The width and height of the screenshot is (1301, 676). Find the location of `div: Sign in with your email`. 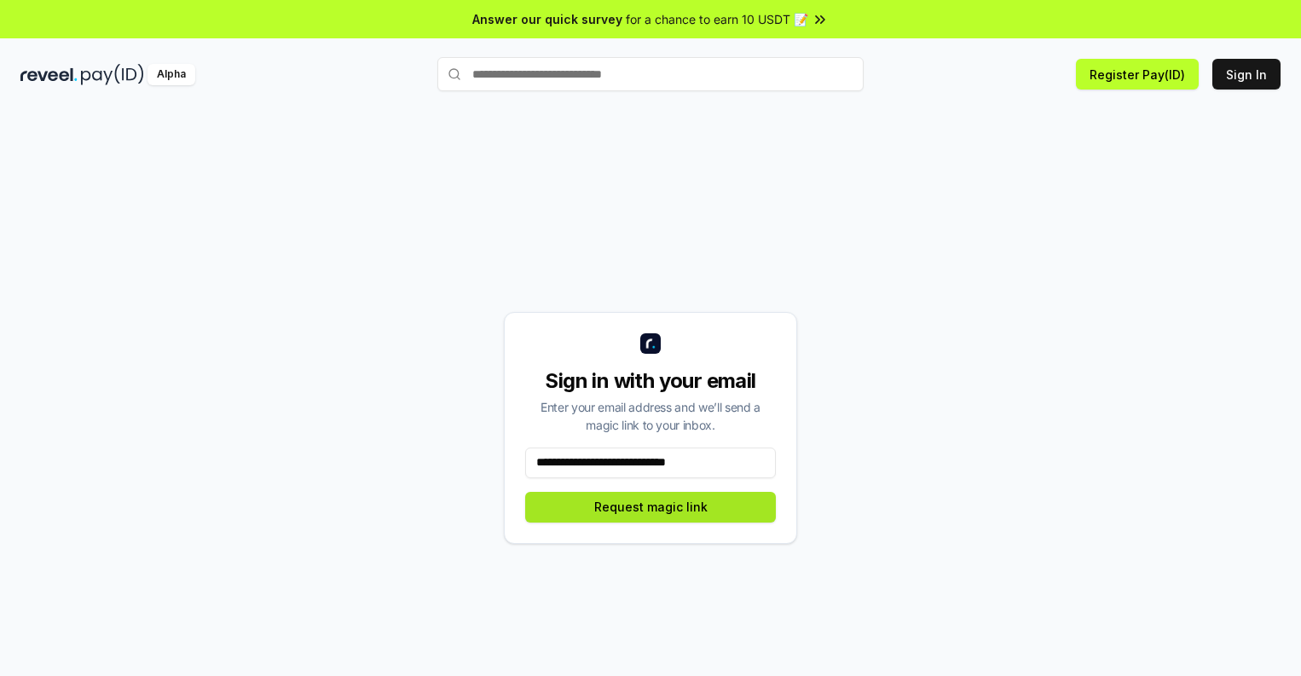

div: Sign in with your email is located at coordinates (651, 381).